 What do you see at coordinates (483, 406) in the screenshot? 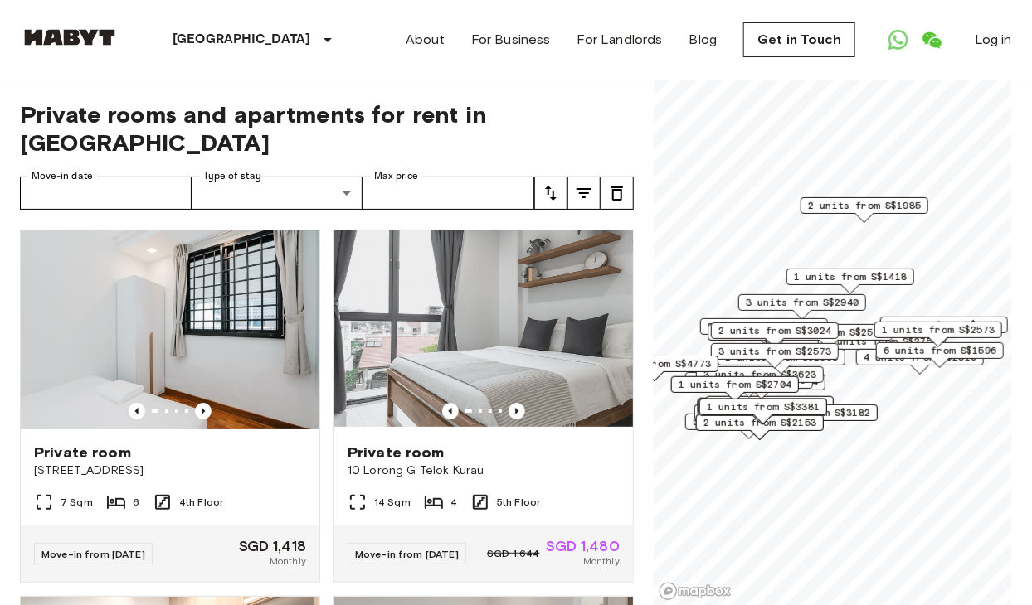
I see `a: Marketing picture of unit SG-01-029-008-02Previous imagePrevious imagePrivate room10 Lorong G Tel...` at bounding box center [483, 406].